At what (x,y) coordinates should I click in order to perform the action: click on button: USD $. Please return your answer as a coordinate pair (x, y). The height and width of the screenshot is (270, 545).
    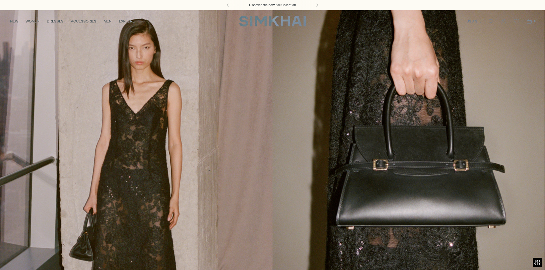
    Looking at the image, I should click on (475, 21).